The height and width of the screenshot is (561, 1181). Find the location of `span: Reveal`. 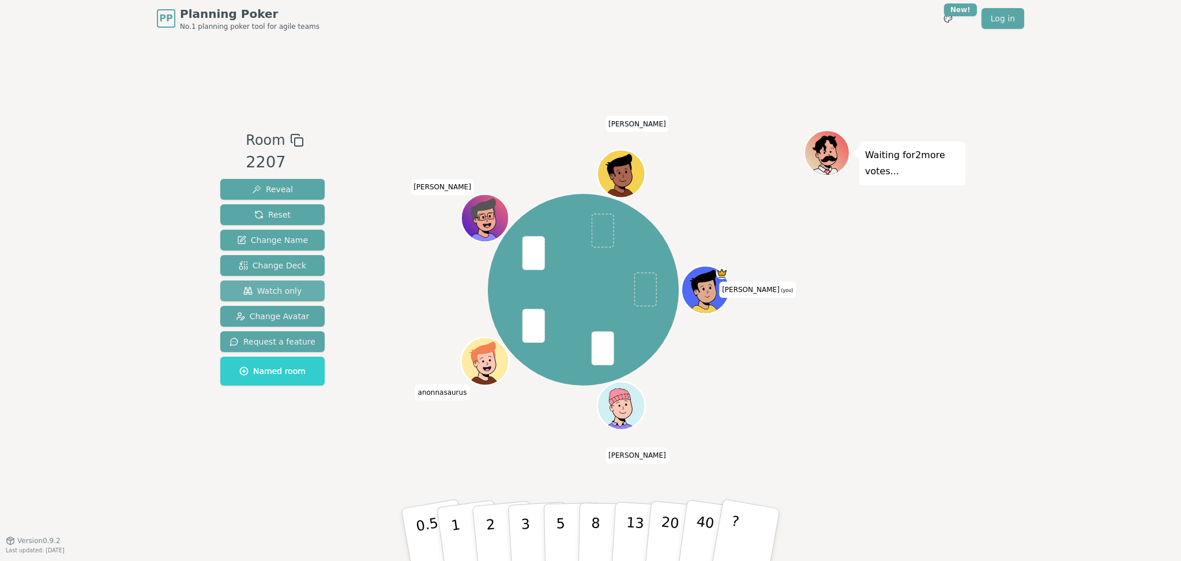

span: Reveal is located at coordinates (272, 189).